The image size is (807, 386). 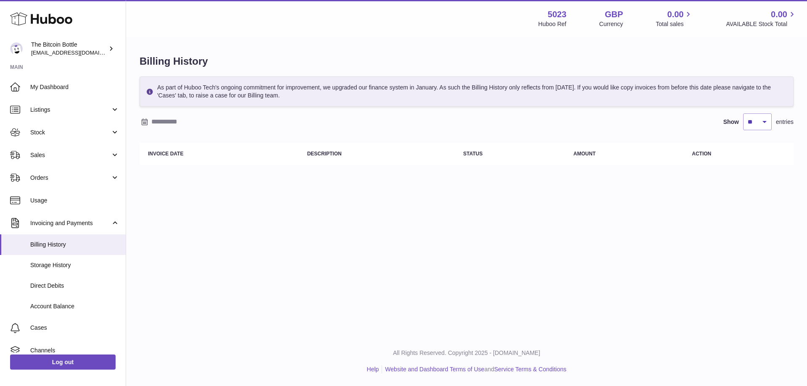 I want to click on span: Sales, so click(x=70, y=155).